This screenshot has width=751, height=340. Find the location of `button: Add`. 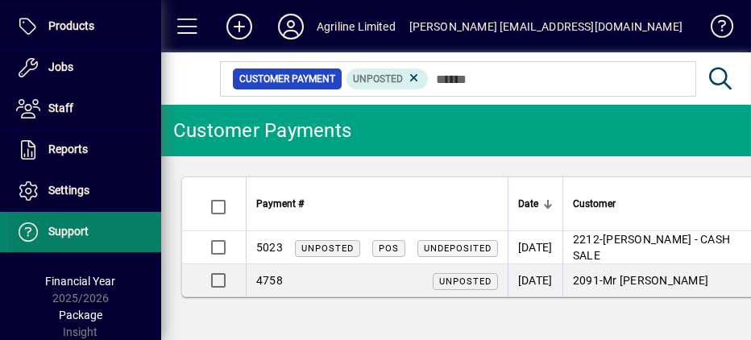

button: Add is located at coordinates (239, 27).